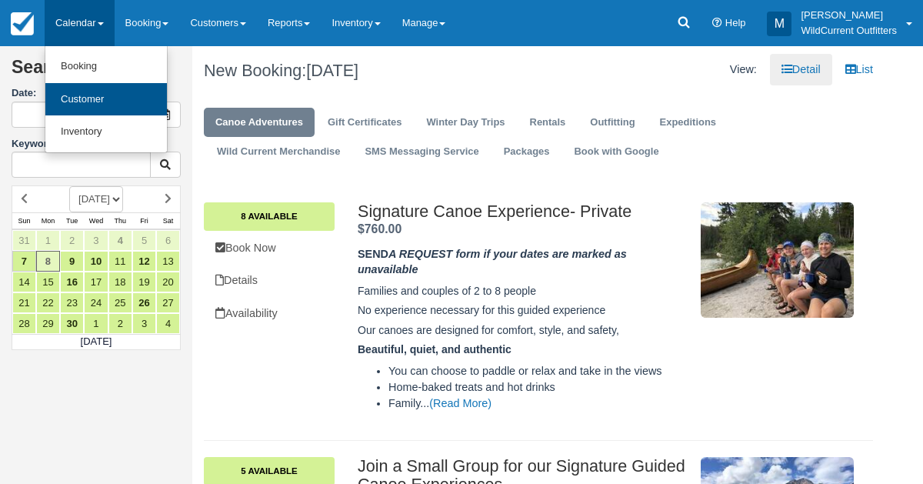  What do you see at coordinates (460, 403) in the screenshot?
I see `a: (Read More)` at bounding box center [460, 403].